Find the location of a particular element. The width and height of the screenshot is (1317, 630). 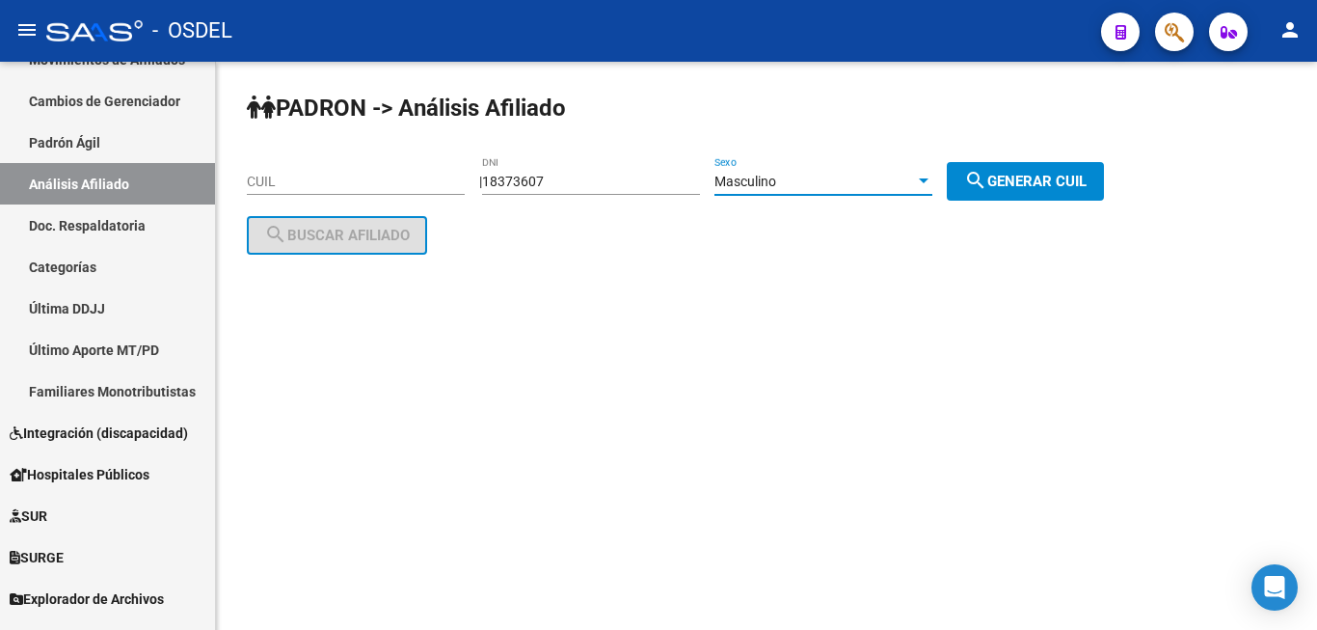

button: Buscar afiliado is located at coordinates (336, 235).